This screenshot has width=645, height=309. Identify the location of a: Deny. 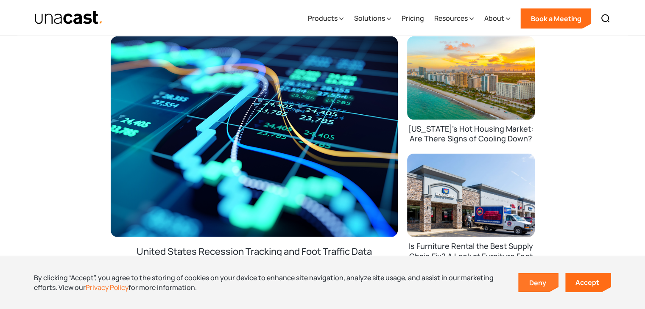
(538, 283).